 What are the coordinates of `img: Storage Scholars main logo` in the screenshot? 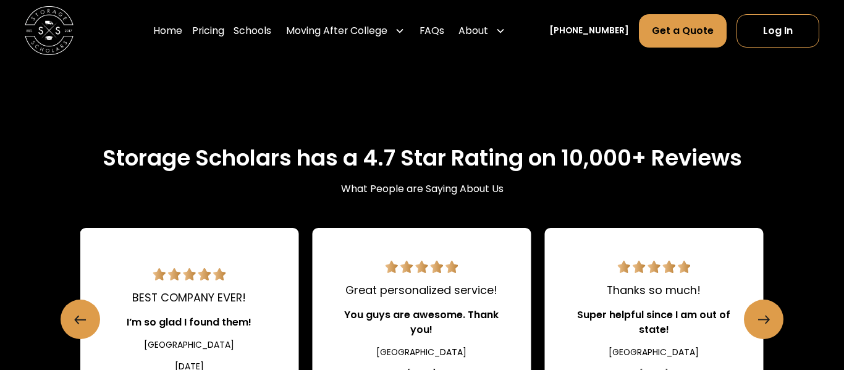 It's located at (49, 30).